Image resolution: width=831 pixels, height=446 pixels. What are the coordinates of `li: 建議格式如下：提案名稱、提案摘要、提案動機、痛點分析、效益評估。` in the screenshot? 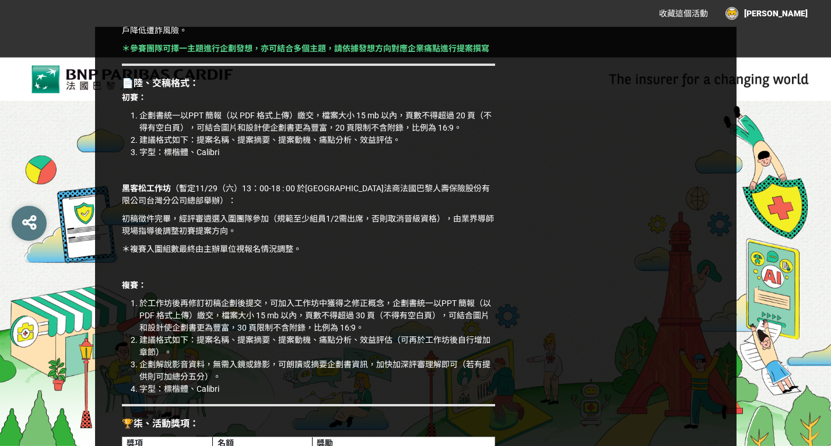 It's located at (317, 140).